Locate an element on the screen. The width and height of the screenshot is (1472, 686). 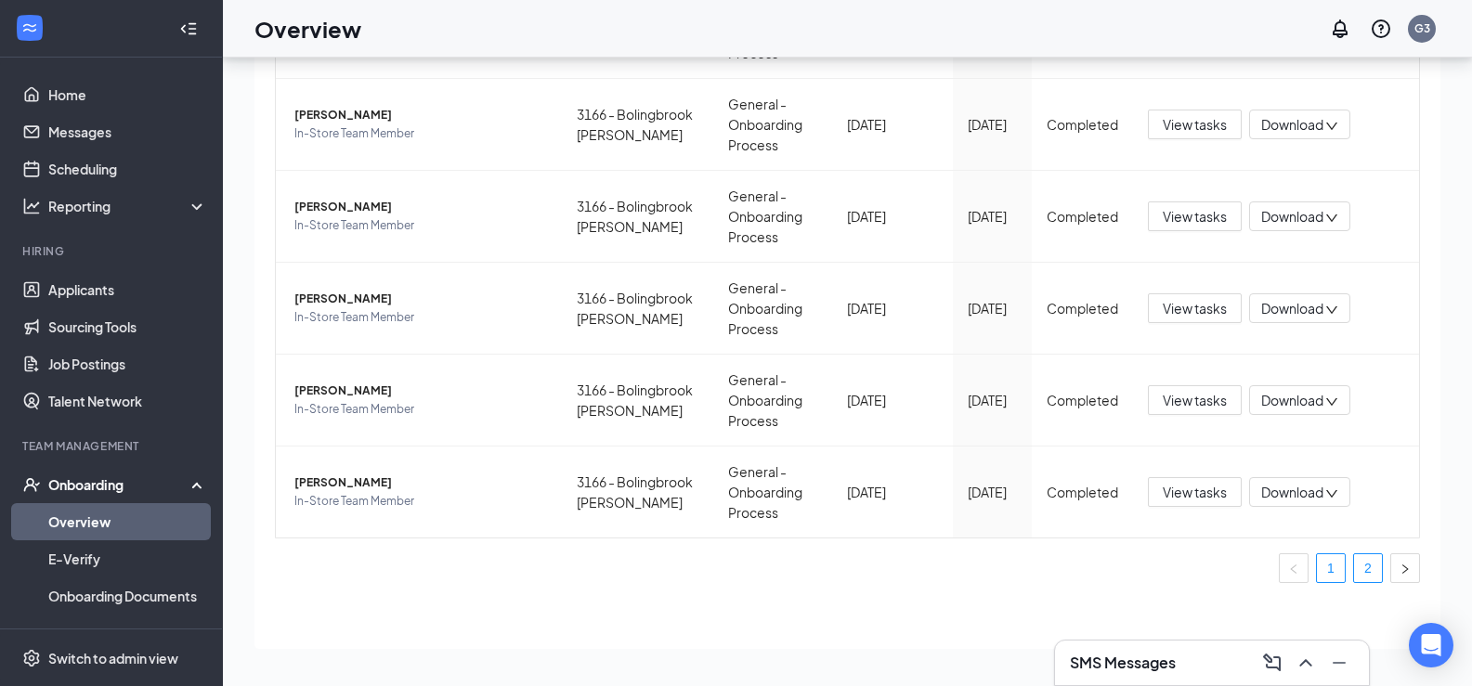
a: Messages is located at coordinates (127, 132).